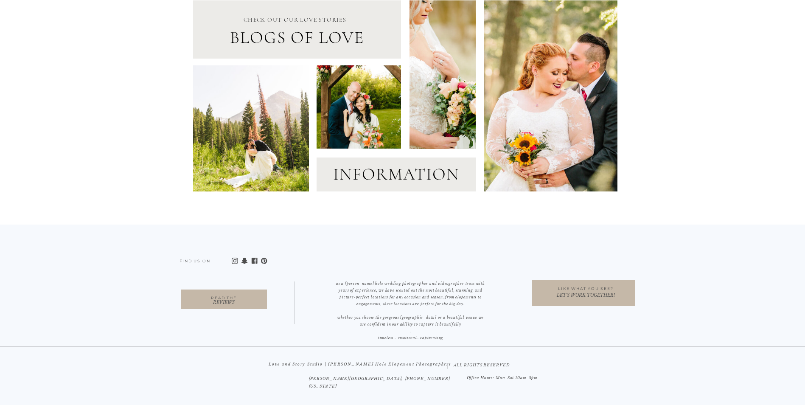 Image resolution: width=805 pixels, height=405 pixels. What do you see at coordinates (510, 365) in the screenshot?
I see `a: ALL RIGHTS RESERVED` at bounding box center [510, 365].